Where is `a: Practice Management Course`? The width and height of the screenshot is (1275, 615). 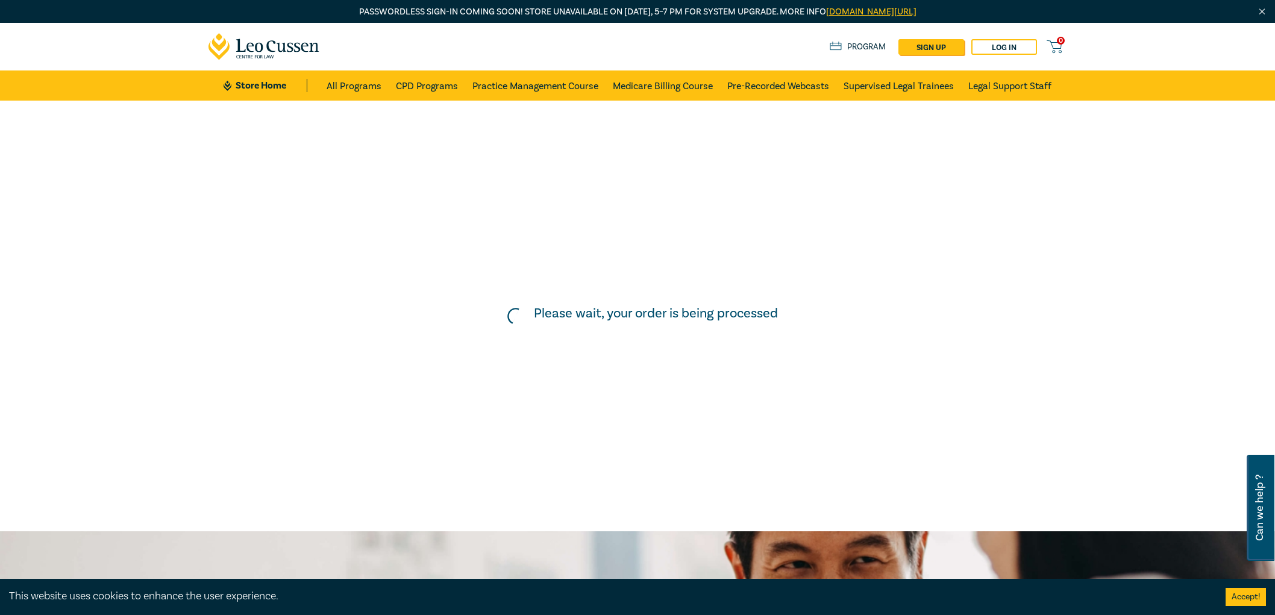 a: Practice Management Course is located at coordinates (535, 86).